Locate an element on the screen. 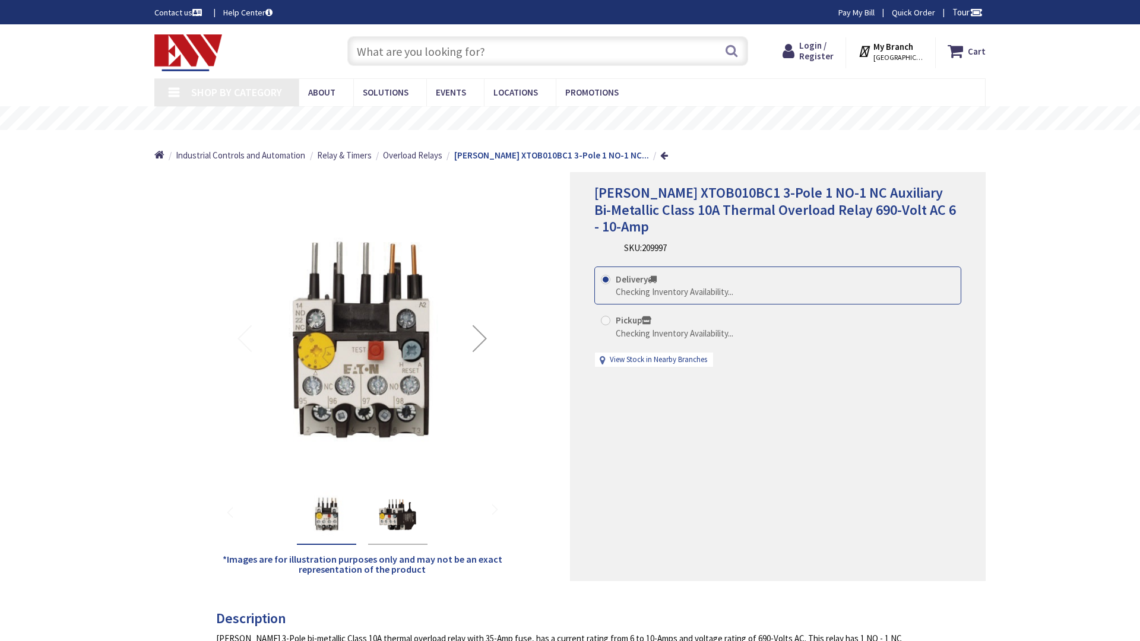 The image size is (1140, 641). a: Contact us is located at coordinates (179, 12).